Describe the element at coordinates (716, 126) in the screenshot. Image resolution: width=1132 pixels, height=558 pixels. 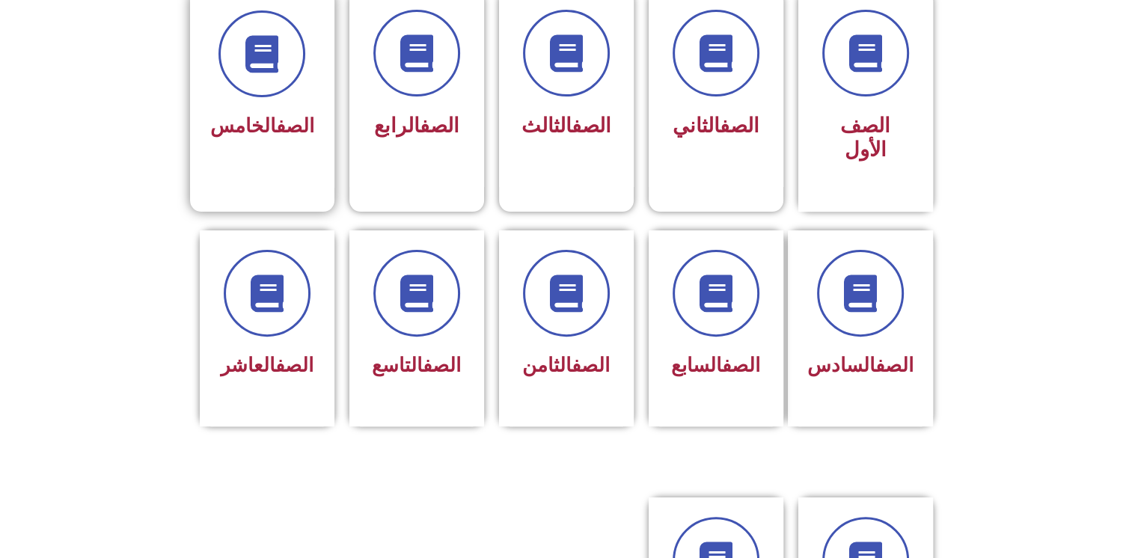
I see `span: الثاني` at that location.